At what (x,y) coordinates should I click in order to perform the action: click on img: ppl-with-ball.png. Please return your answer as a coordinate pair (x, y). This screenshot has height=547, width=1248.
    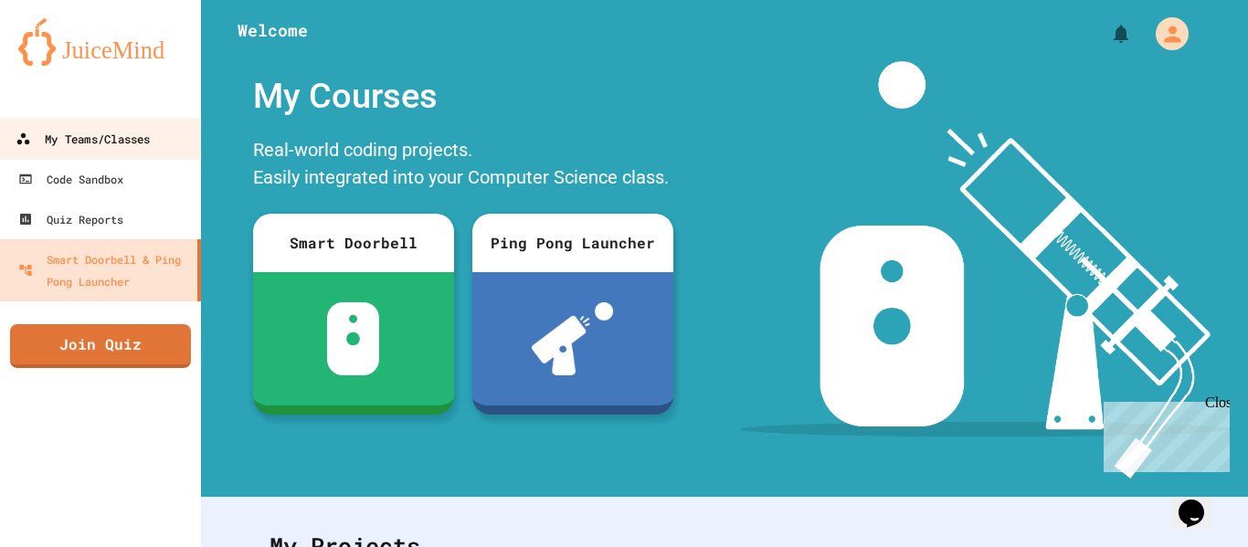
    Looking at the image, I should click on (572, 339).